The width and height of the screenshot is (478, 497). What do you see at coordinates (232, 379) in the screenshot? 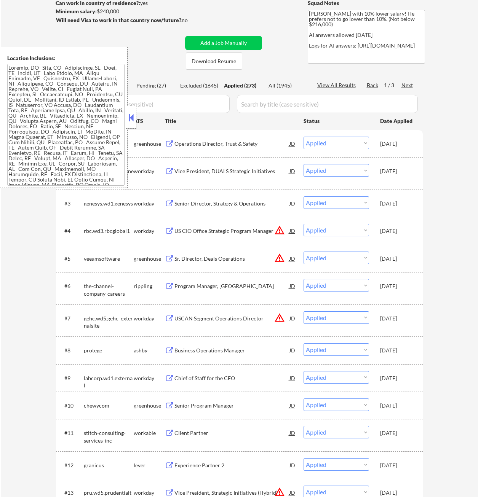
I see `div: Chief of Staff for the CFO` at bounding box center [232, 379].